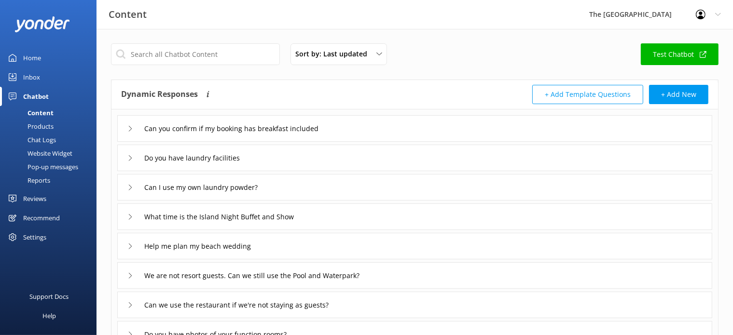 The height and width of the screenshot is (335, 733). I want to click on a: Products, so click(51, 126).